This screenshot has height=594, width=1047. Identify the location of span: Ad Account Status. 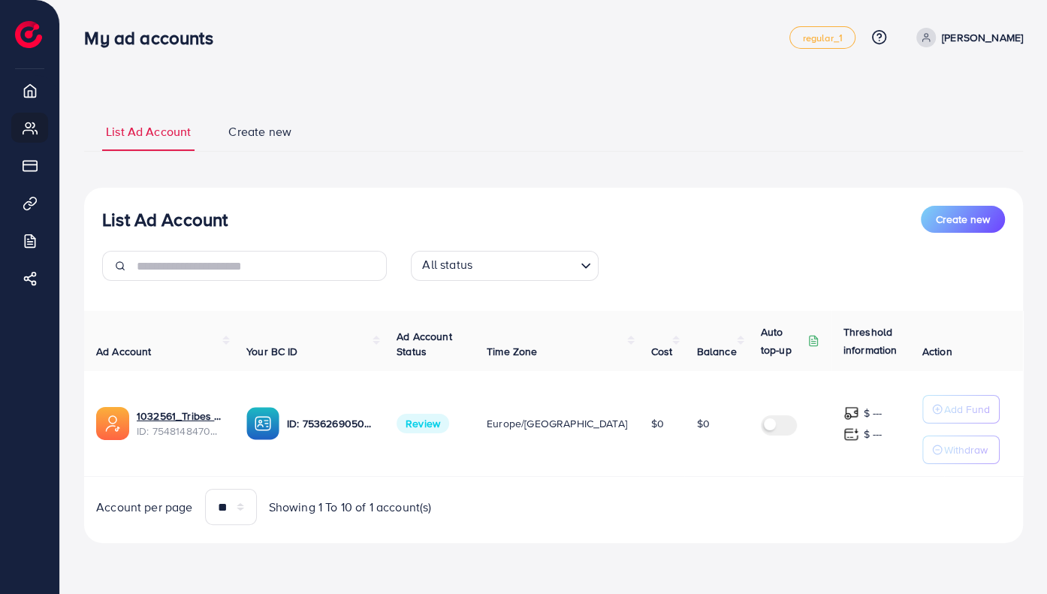
(424, 344).